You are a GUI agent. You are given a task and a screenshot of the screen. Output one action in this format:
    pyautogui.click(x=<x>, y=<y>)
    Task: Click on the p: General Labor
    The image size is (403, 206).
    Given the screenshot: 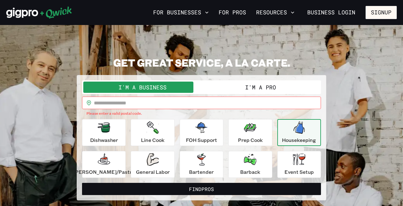 What is the action you would take?
    pyautogui.click(x=153, y=172)
    